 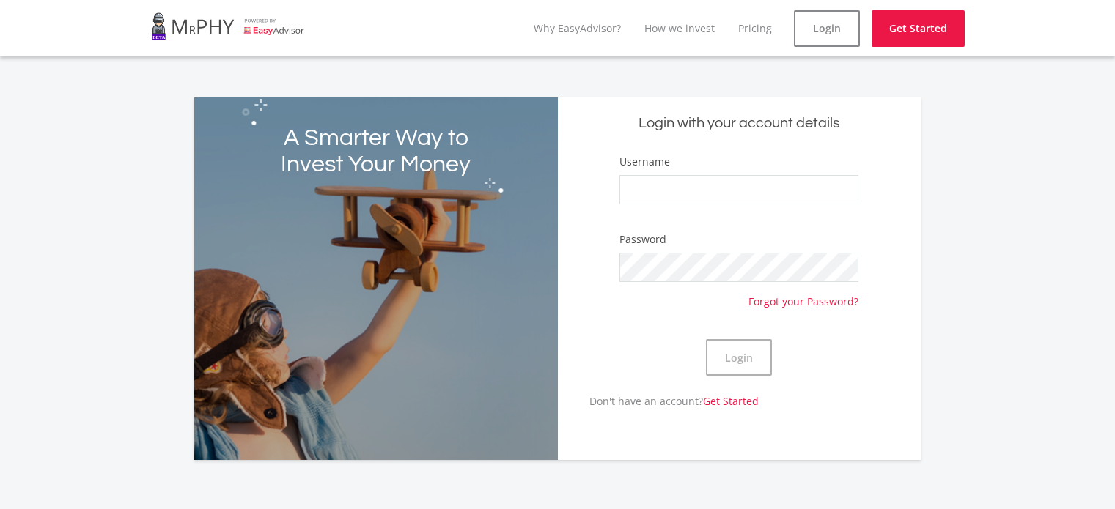 I want to click on a: Login, so click(x=827, y=29).